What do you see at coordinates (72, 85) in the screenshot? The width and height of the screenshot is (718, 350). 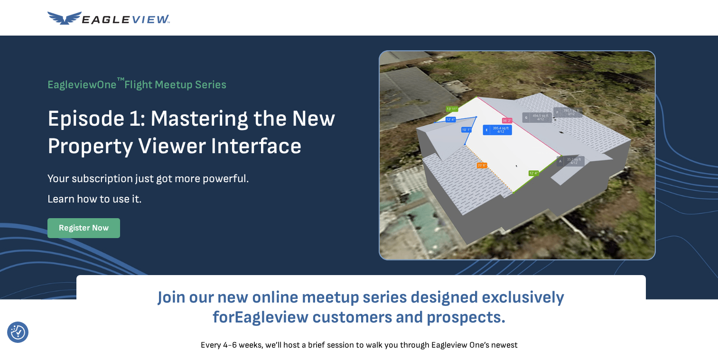 I see `span: Eagleview` at bounding box center [72, 85].